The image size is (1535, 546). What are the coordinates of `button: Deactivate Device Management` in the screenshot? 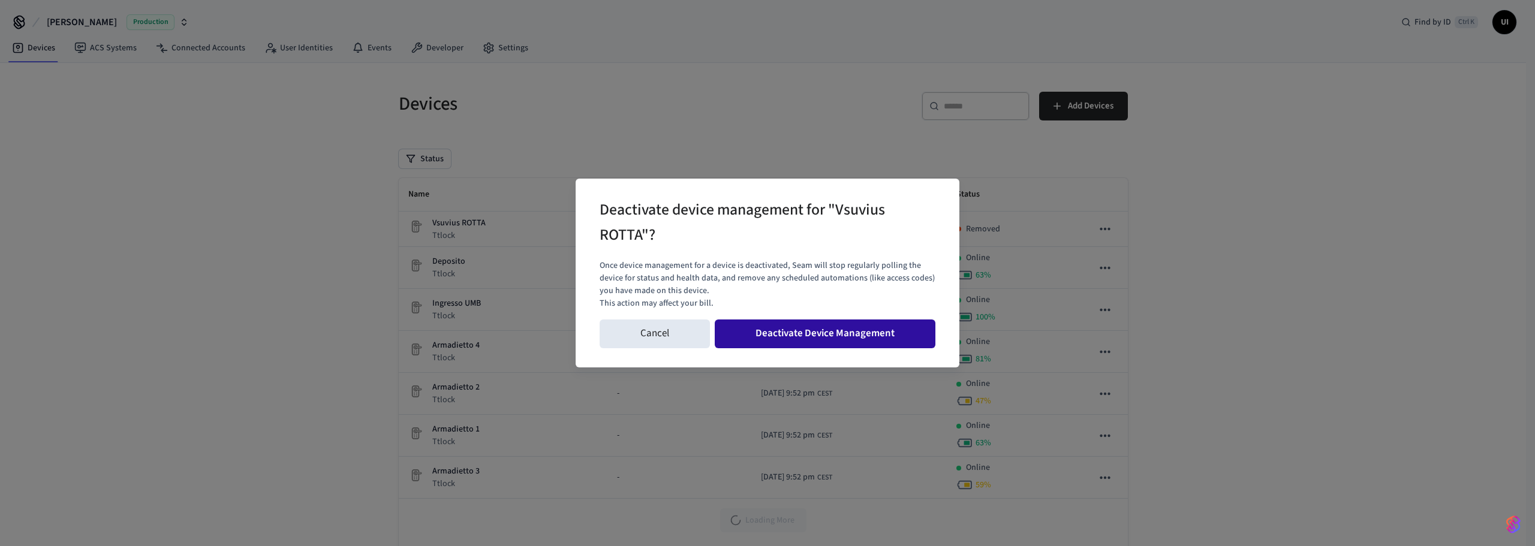 It's located at (825, 334).